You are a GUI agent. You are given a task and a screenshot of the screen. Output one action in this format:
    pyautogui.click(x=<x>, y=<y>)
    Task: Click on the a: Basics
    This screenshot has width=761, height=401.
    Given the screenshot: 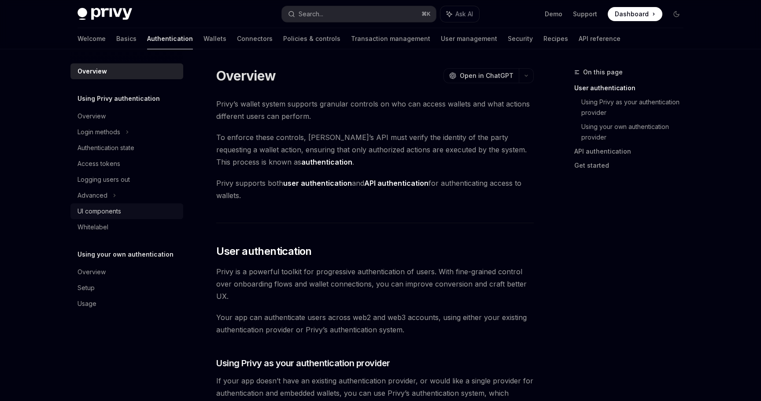 What is the action you would take?
    pyautogui.click(x=126, y=39)
    